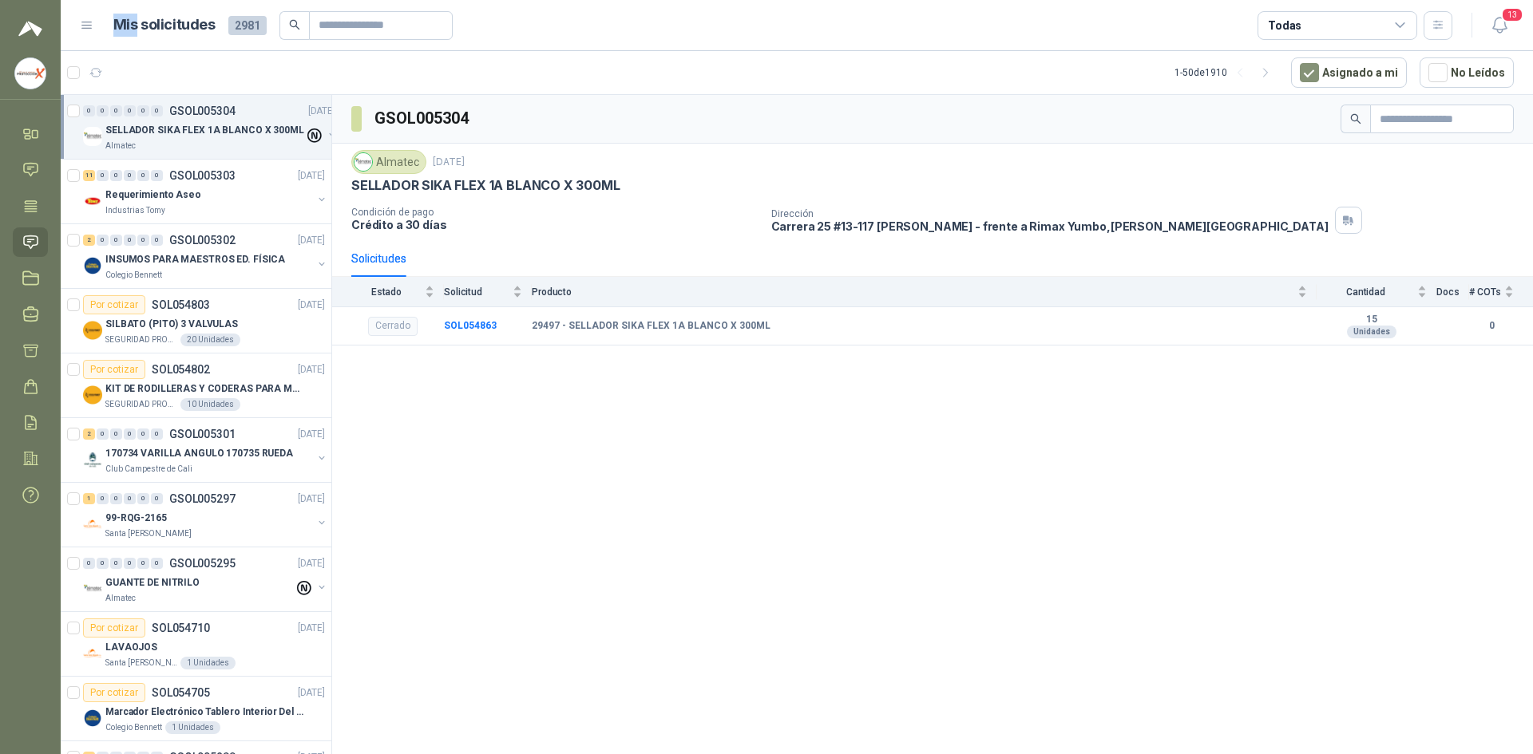 The width and height of the screenshot is (1533, 754). I want to click on button: No Leídos, so click(1467, 73).